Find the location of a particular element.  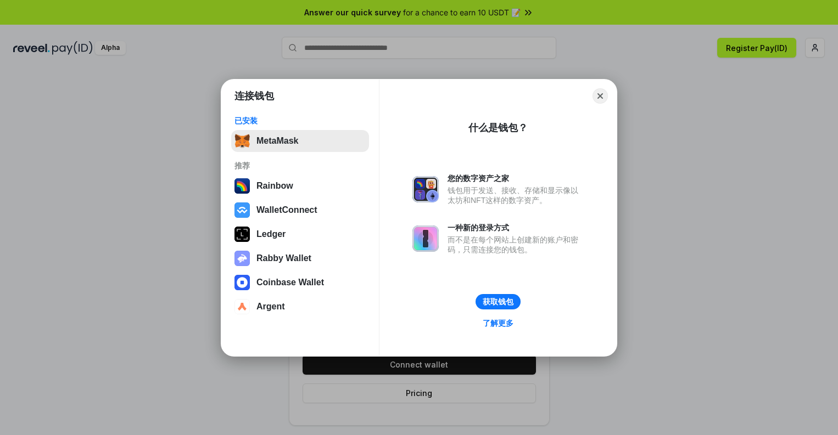

div: 已安装 is located at coordinates (300, 121).